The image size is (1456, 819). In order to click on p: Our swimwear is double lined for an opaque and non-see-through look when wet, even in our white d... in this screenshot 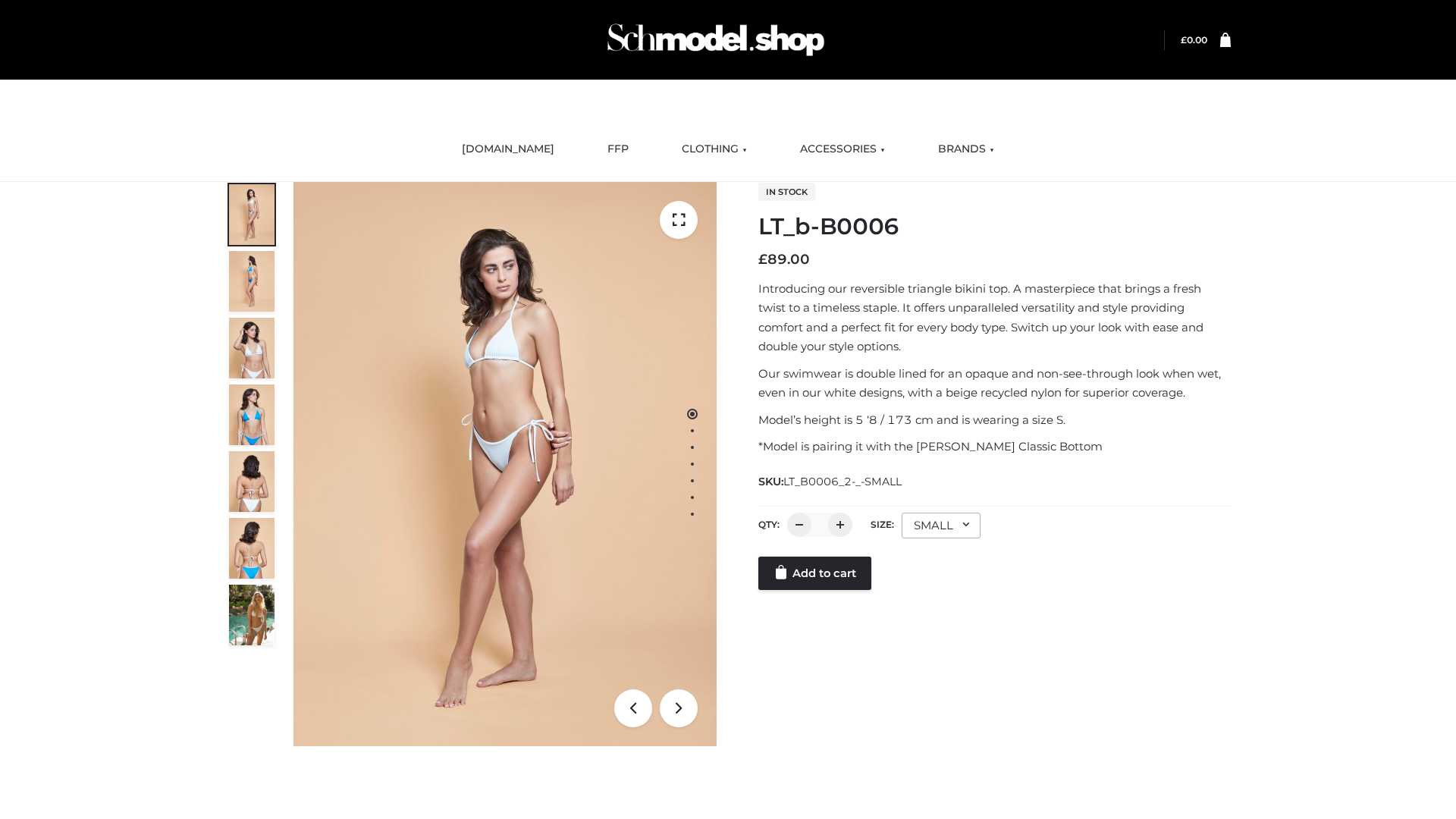, I will do `click(994, 383)`.